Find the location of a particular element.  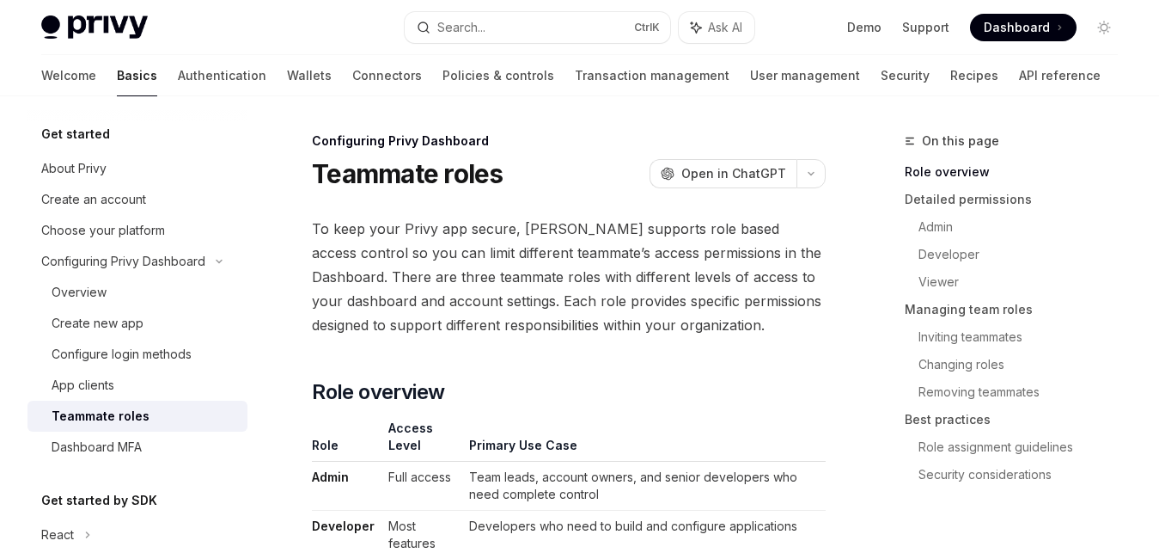

span: Role overview is located at coordinates (378, 392).